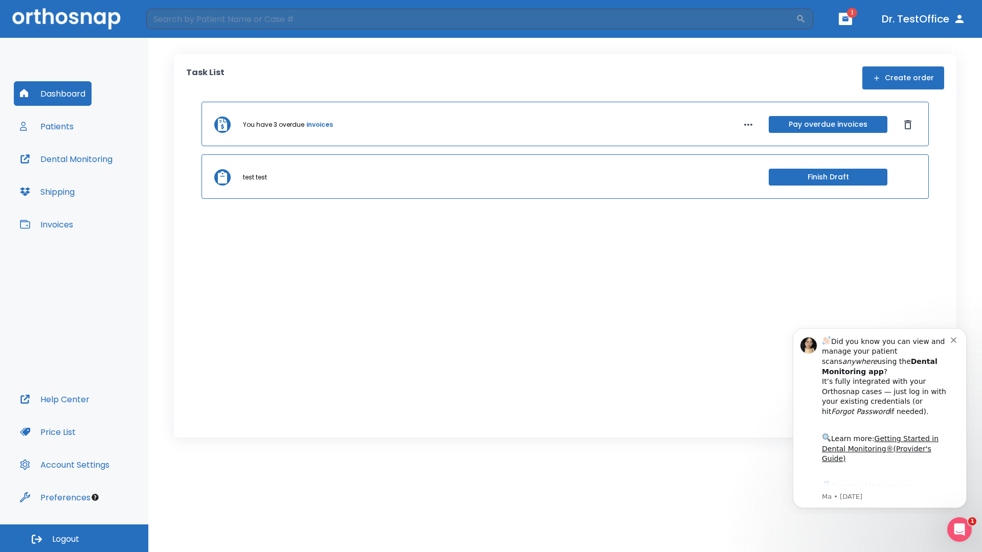  Describe the element at coordinates (64, 465) in the screenshot. I see `a: Account Settings` at that location.